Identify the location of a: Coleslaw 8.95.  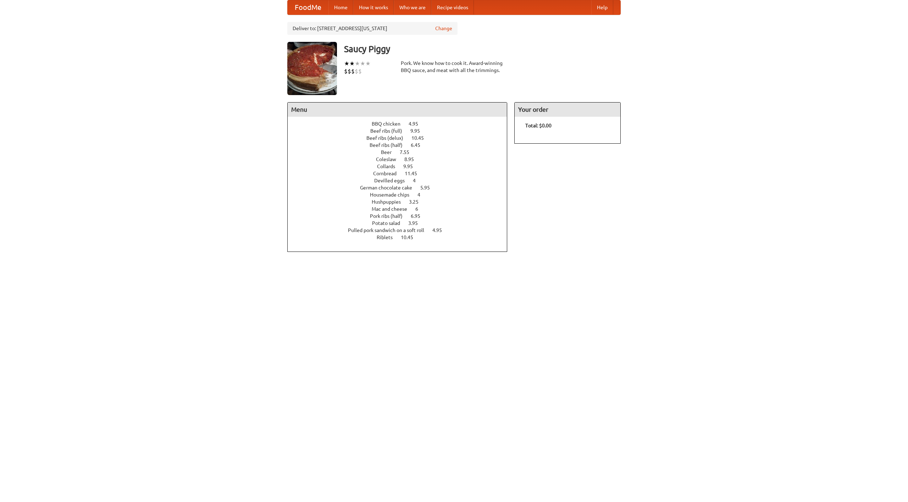
(402, 159).